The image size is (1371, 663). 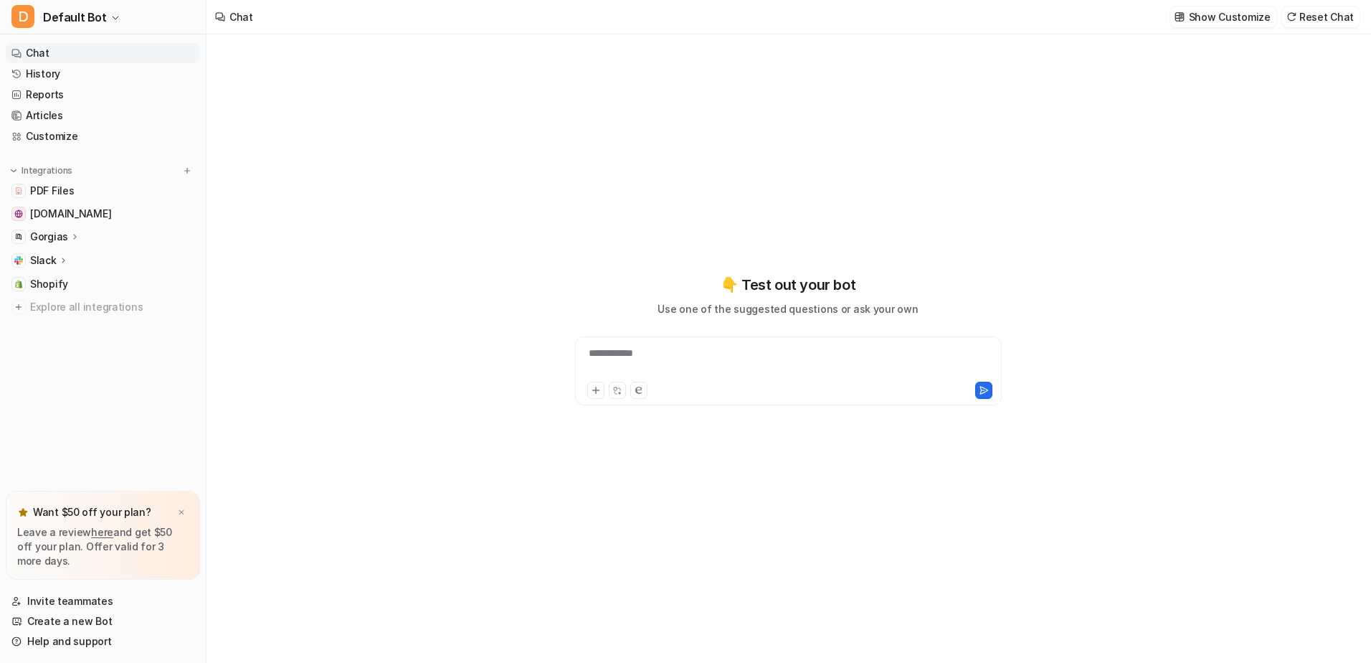 What do you see at coordinates (1321, 16) in the screenshot?
I see `button: Reset Chat` at bounding box center [1321, 16].